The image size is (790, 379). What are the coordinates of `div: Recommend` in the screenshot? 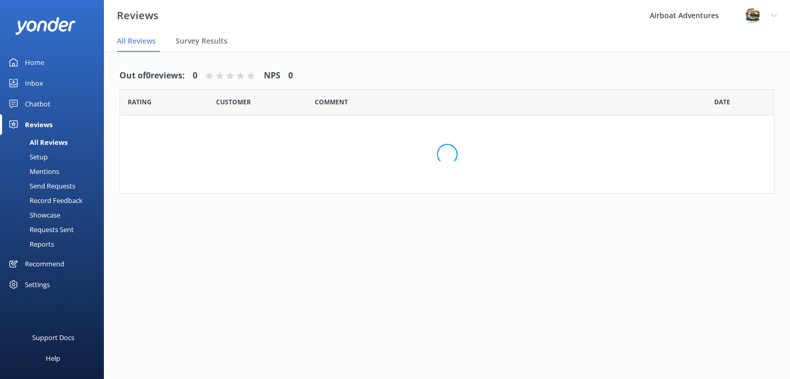 It's located at (45, 264).